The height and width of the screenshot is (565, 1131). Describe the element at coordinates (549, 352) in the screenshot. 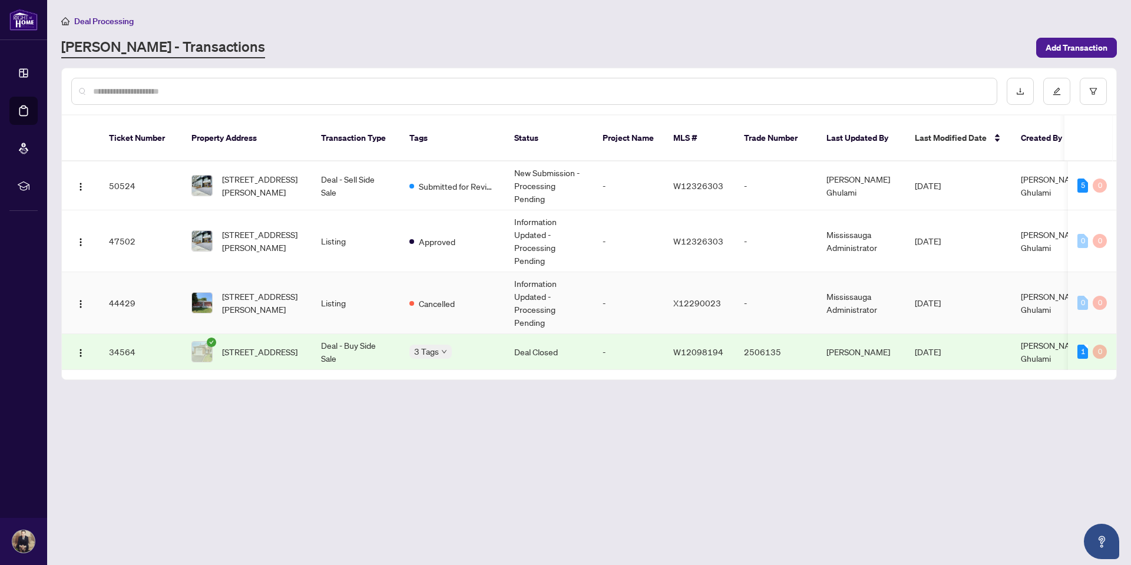

I see `td: Deal Closed` at that location.